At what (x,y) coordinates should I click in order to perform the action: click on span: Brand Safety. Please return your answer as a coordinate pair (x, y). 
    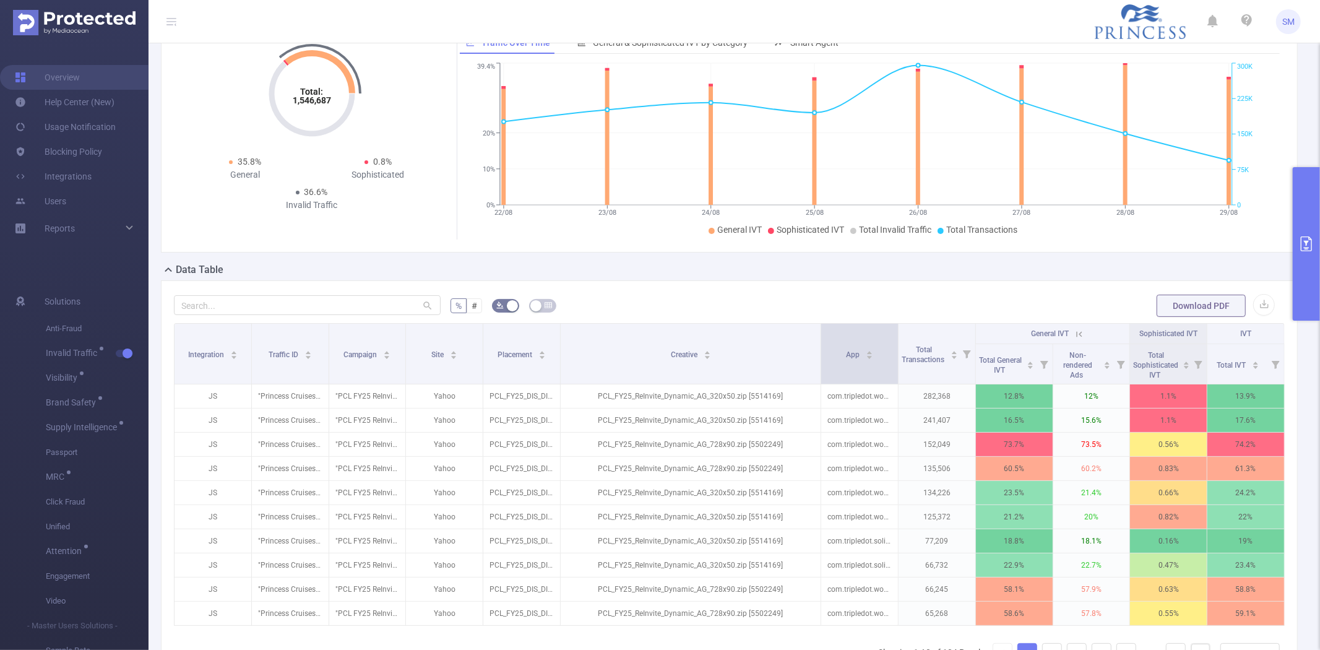
    Looking at the image, I should click on (73, 402).